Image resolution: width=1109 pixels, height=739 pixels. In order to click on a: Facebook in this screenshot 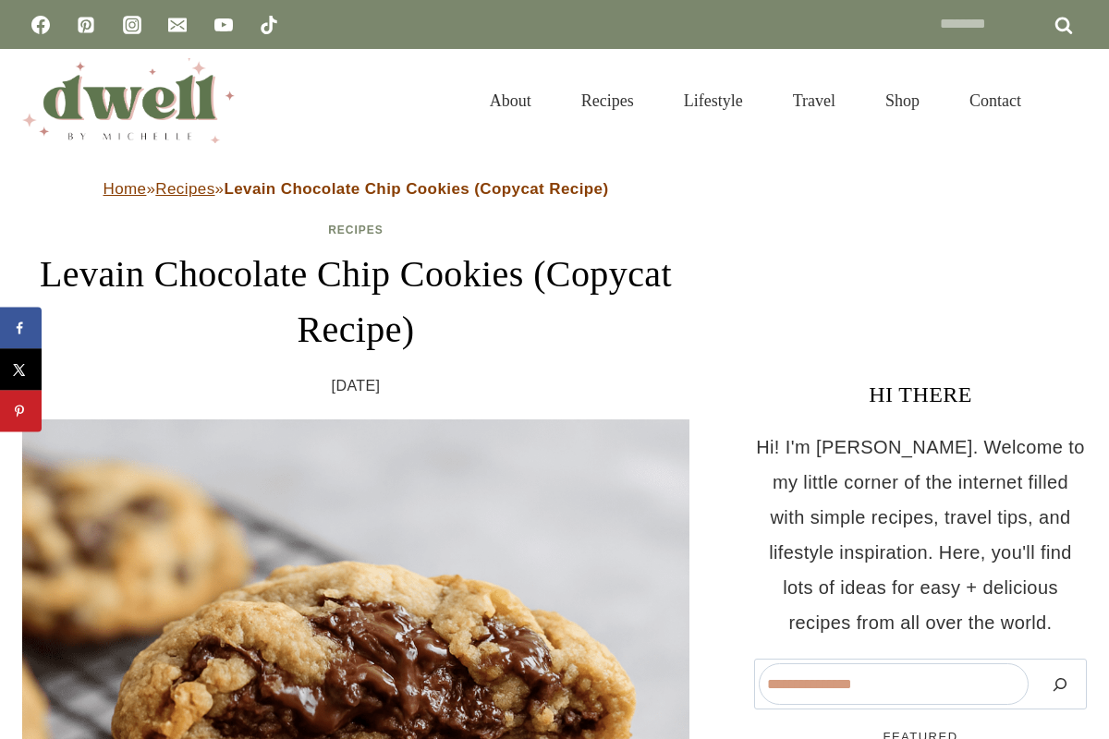, I will do `click(41, 25)`.